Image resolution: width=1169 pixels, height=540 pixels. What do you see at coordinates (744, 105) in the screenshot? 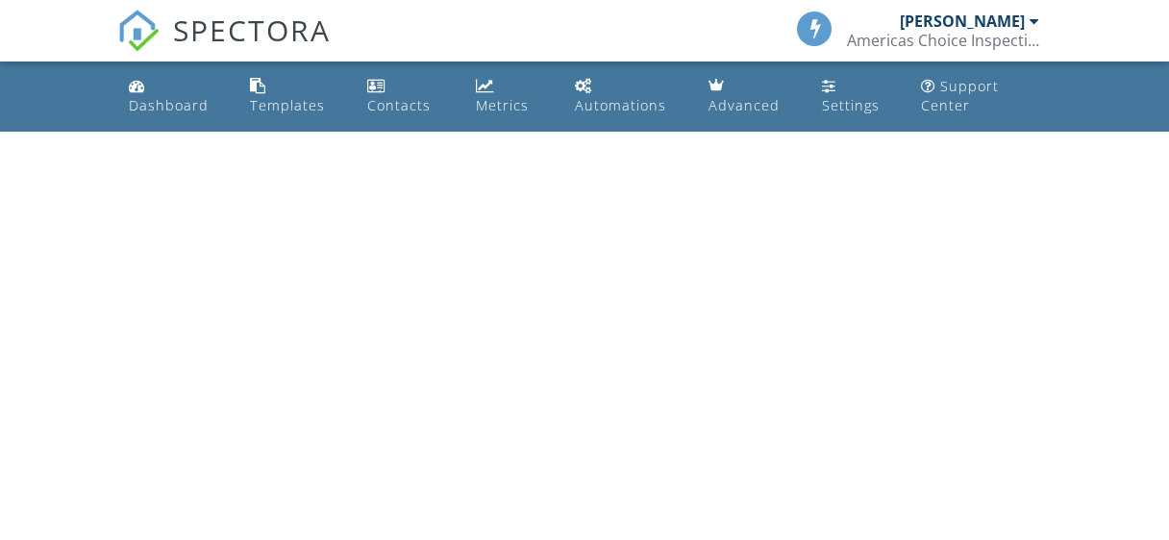
I see `div: Advanced` at bounding box center [744, 105].